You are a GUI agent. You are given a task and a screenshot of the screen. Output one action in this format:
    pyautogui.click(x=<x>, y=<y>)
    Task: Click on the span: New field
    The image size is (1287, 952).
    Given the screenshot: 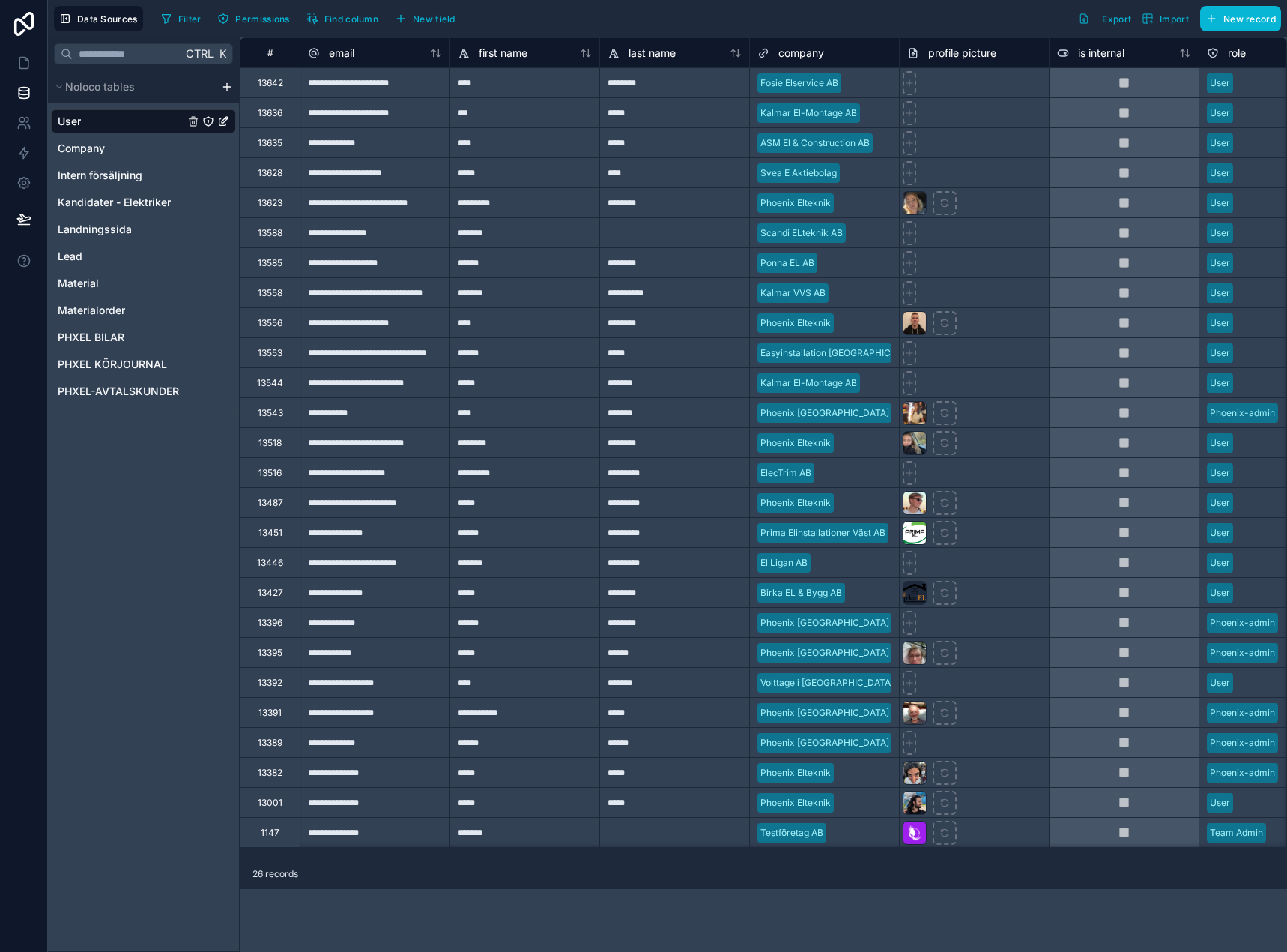 What is the action you would take?
    pyautogui.click(x=434, y=19)
    